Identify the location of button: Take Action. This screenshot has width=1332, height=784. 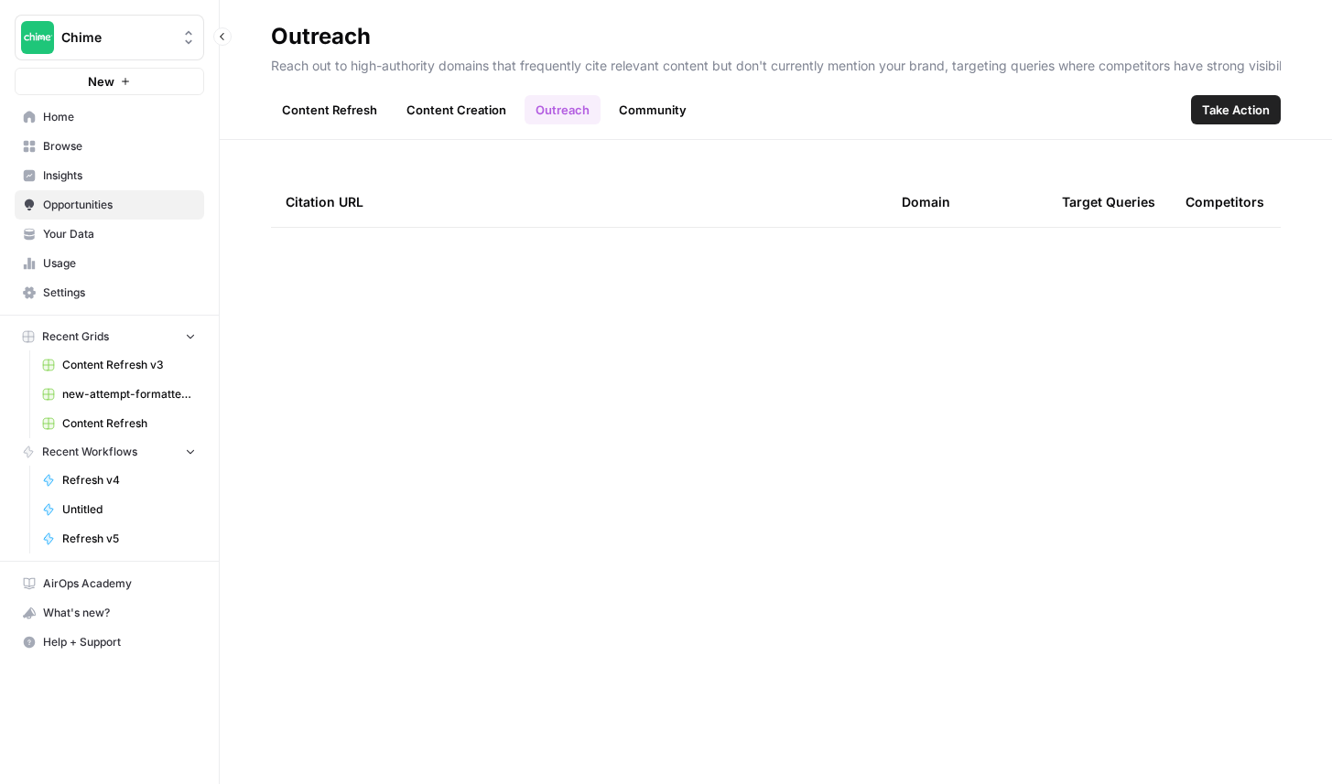
(1236, 110).